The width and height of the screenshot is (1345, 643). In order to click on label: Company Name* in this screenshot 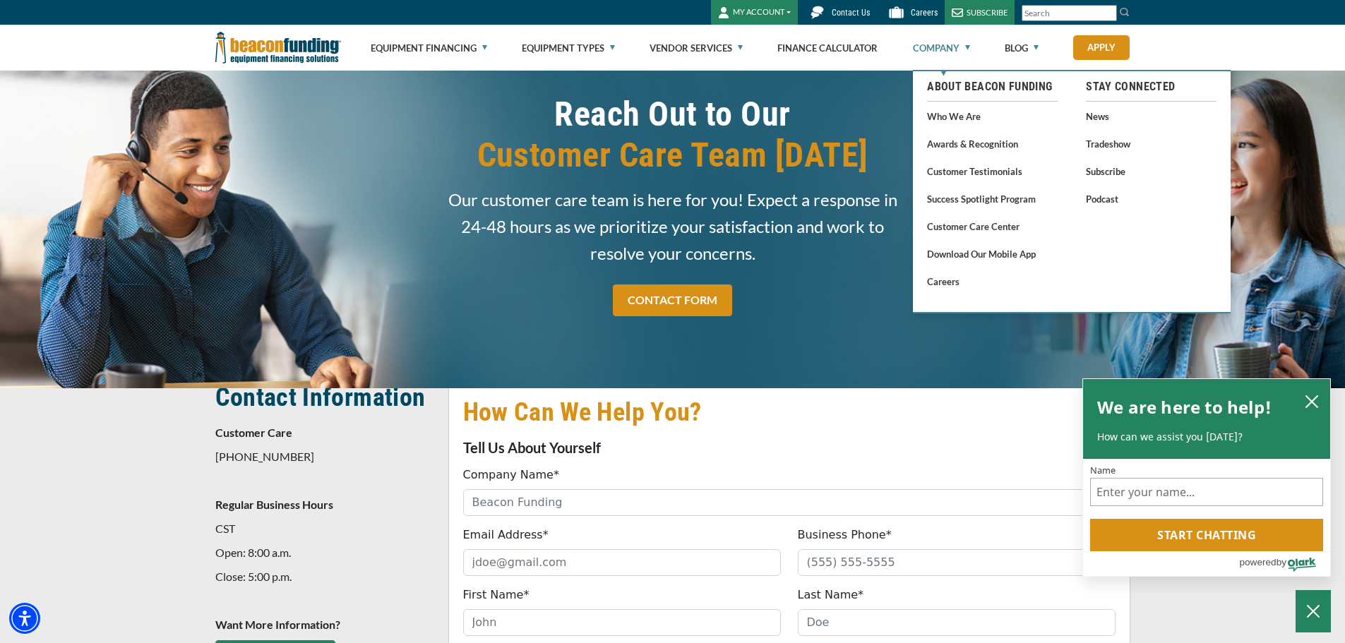, I will do `click(511, 475)`.